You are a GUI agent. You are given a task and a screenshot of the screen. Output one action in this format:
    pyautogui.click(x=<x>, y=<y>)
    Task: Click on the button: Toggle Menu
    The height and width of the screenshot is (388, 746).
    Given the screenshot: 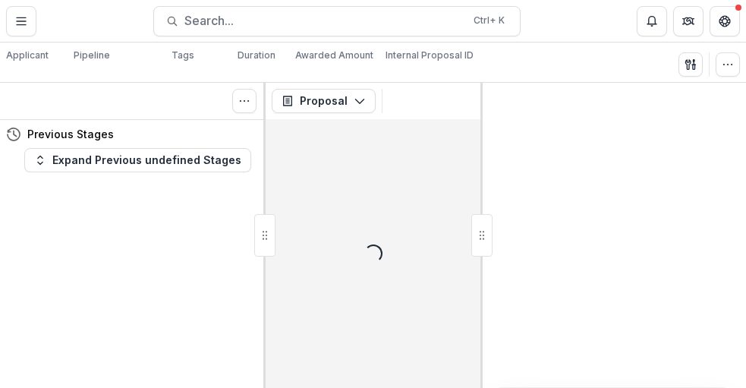 What is the action you would take?
    pyautogui.click(x=21, y=21)
    